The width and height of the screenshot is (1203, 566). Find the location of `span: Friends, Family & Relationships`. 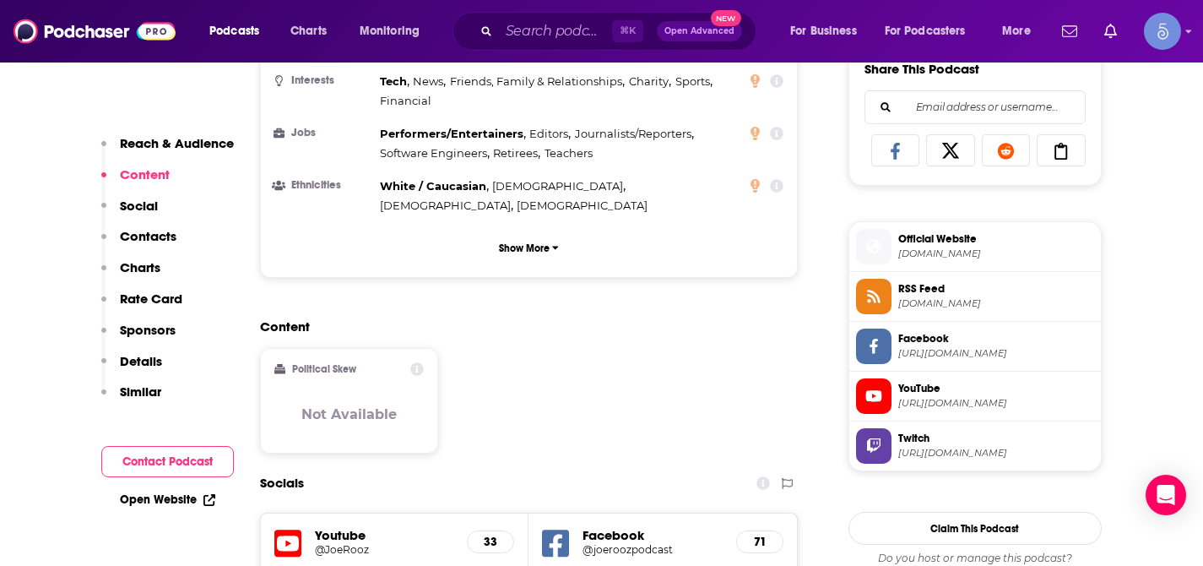

span: Friends, Family & Relationships is located at coordinates (536, 81).